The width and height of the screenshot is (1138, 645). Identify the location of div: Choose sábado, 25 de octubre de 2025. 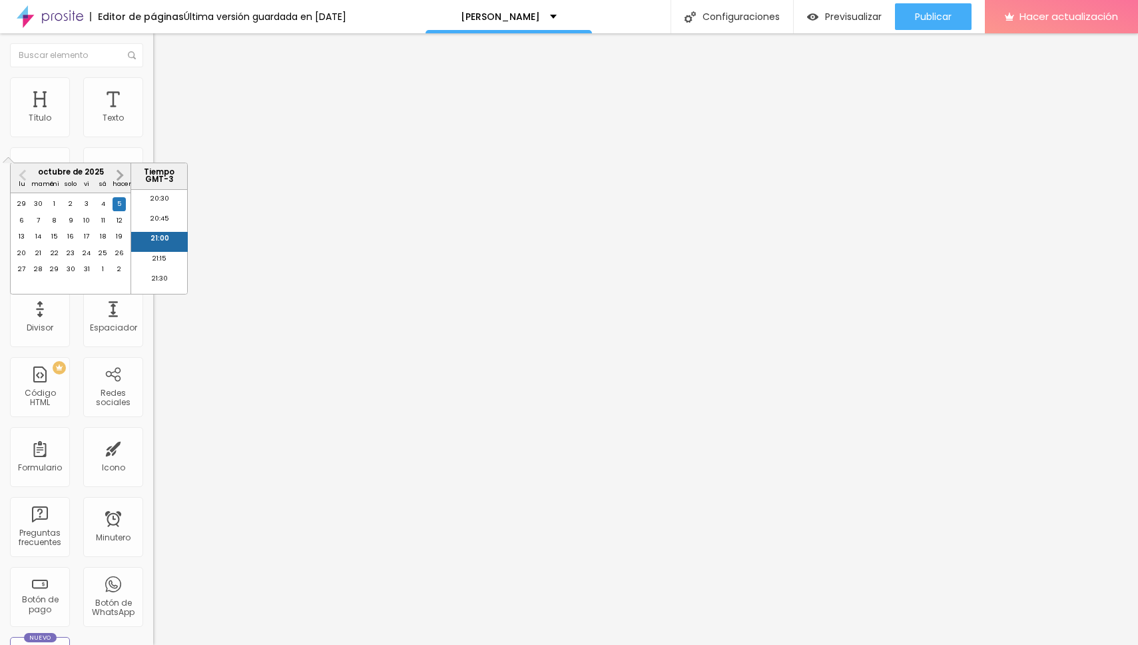
(103, 253).